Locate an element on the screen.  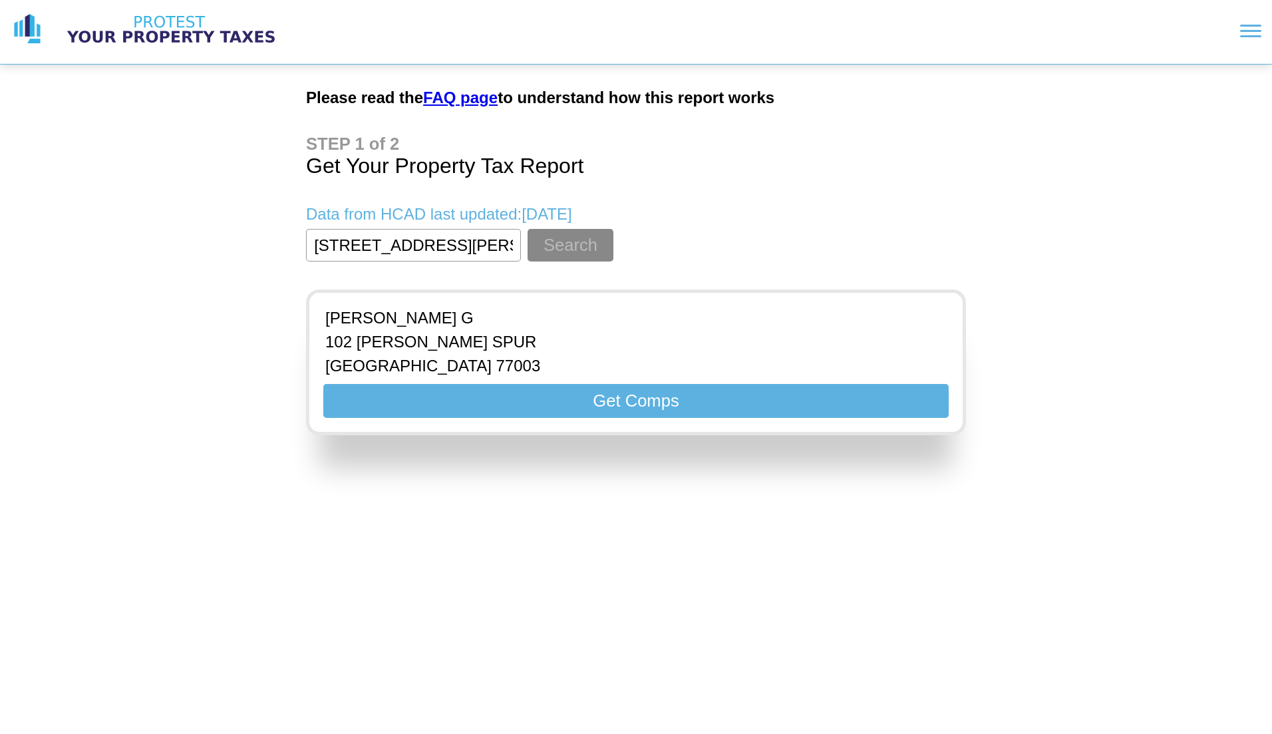
a: FAQ page is located at coordinates (460, 97).